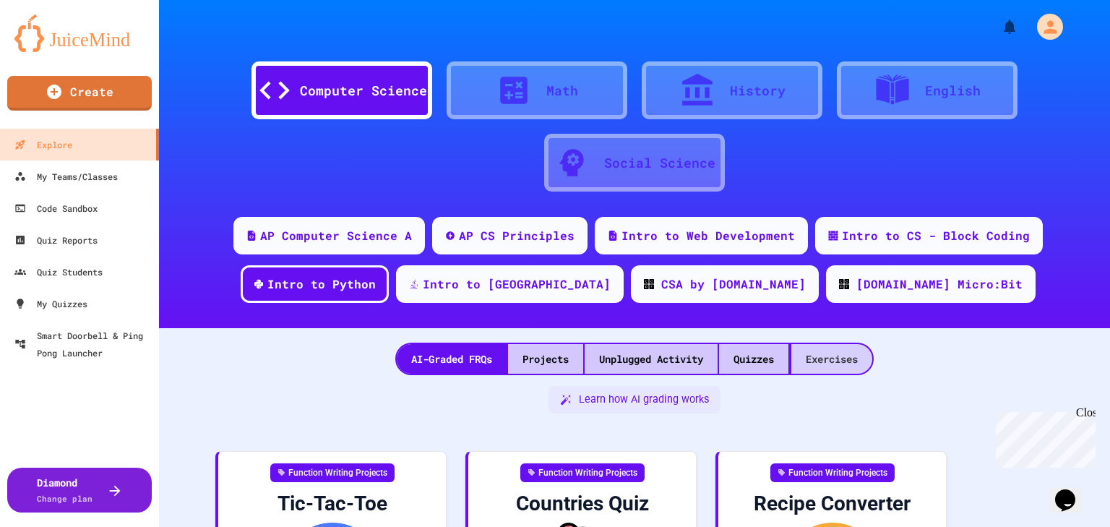 The image size is (1110, 527). I want to click on div: AP CS Principles, so click(517, 236).